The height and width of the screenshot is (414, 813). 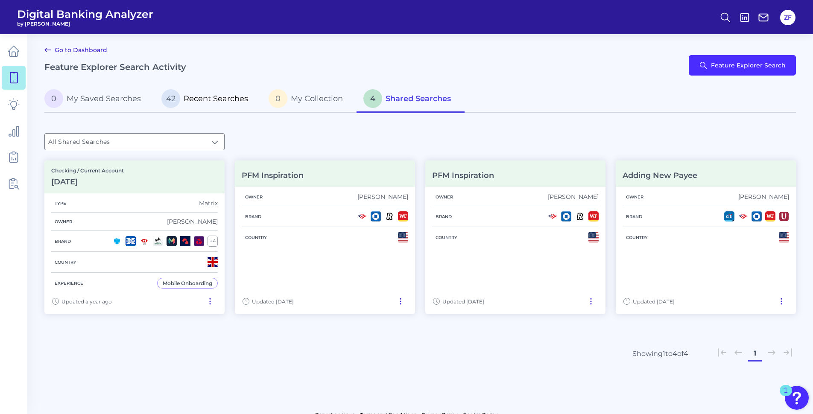 I want to click on h2: Feature Explorer Search Activity, so click(x=115, y=67).